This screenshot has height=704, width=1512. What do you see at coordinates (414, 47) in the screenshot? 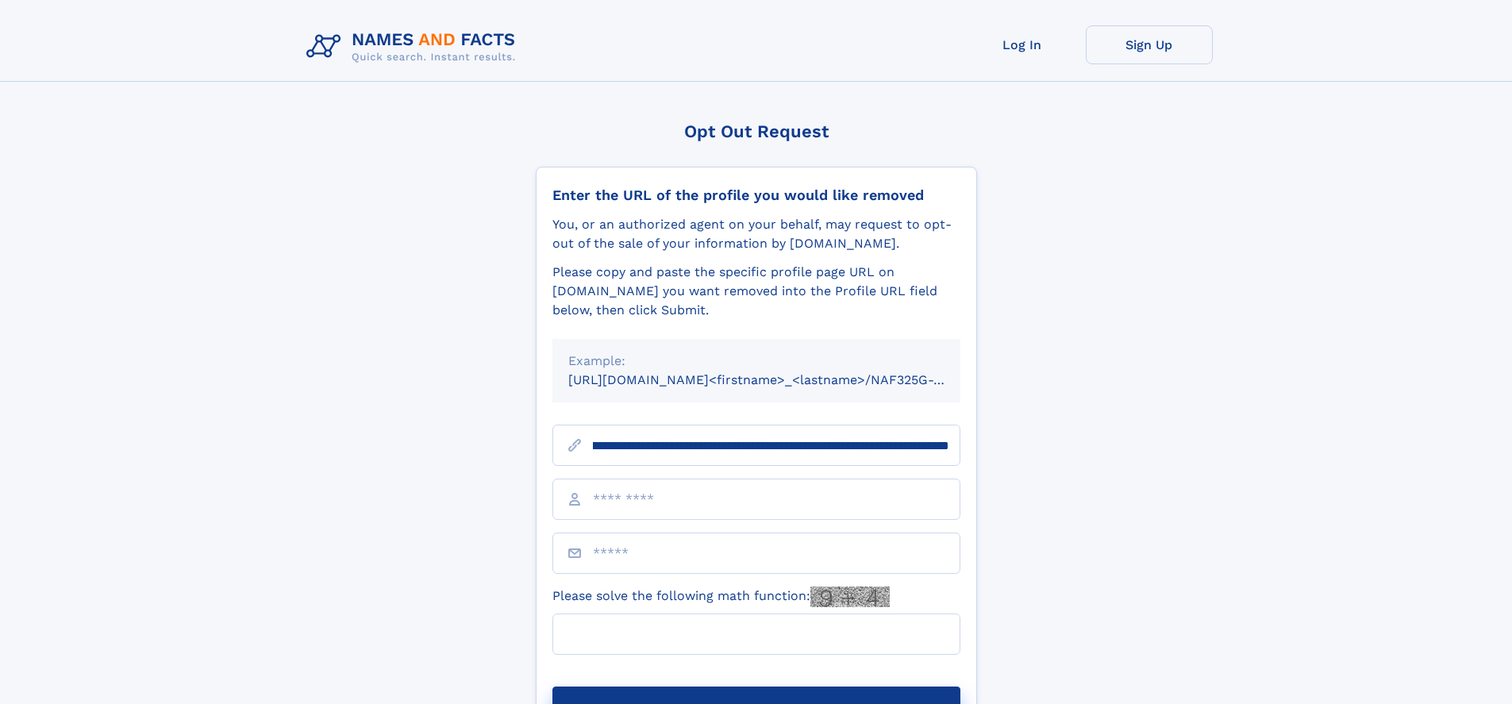
I see `img: Logo Names and Facts` at bounding box center [414, 47].